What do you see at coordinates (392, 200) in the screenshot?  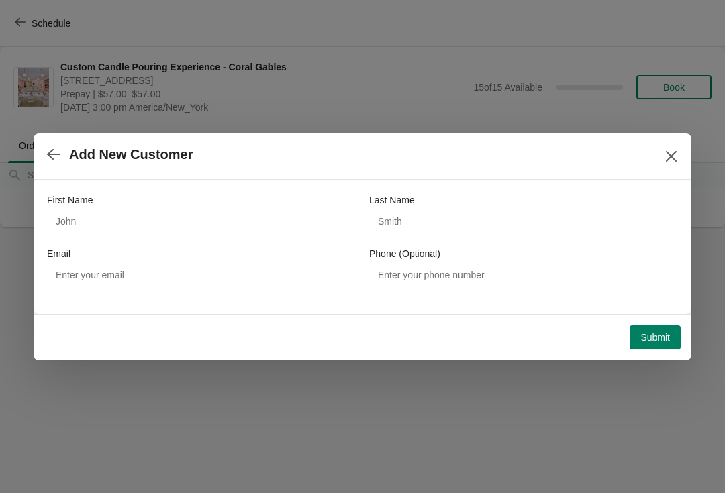 I see `label: Last Name` at bounding box center [392, 200].